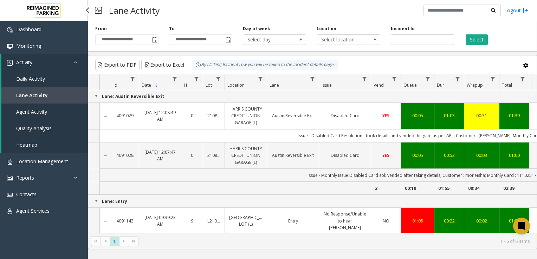 This screenshot has width=537, height=259. Describe the element at coordinates (246, 156) in the screenshot. I see `a: HARRIS COUNTY CREDIT UNION GARAGE (L)` at that location.